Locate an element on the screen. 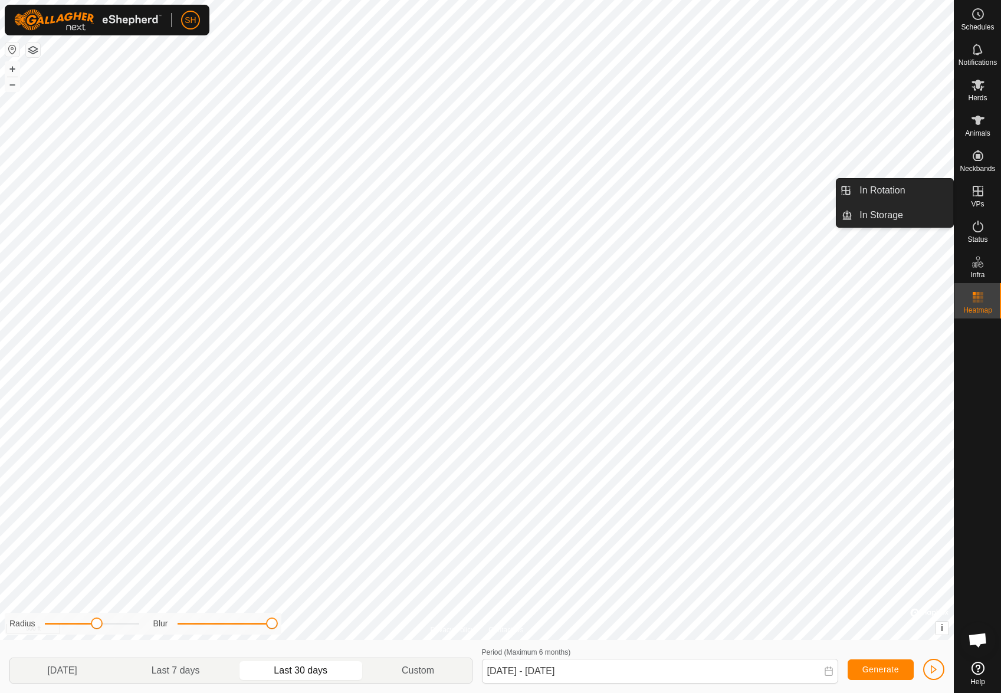  span: Last 30 days is located at coordinates (300, 670).